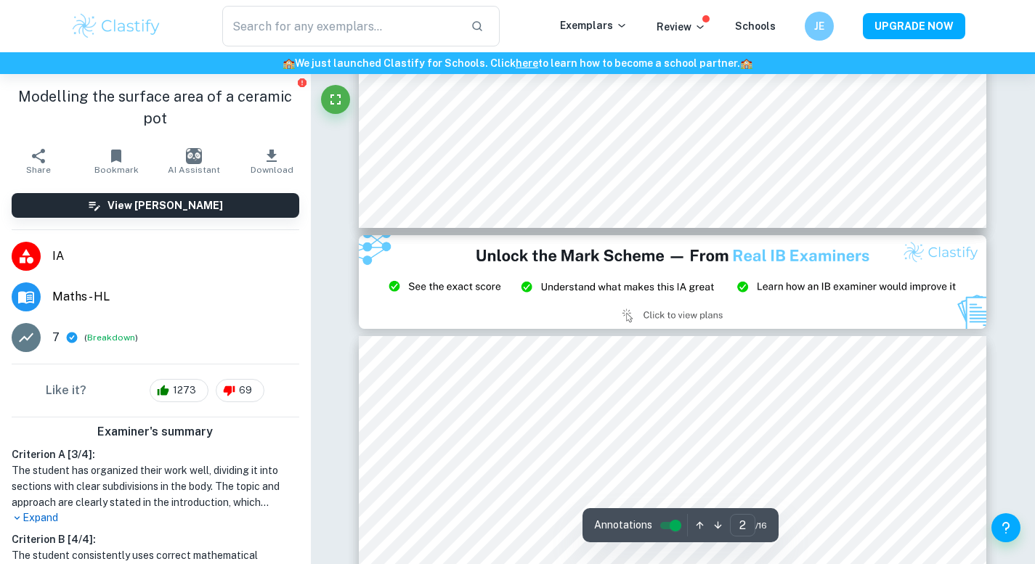 The height and width of the screenshot is (564, 1035). What do you see at coordinates (111, 338) in the screenshot?
I see `button: Breakdown` at bounding box center [111, 338].